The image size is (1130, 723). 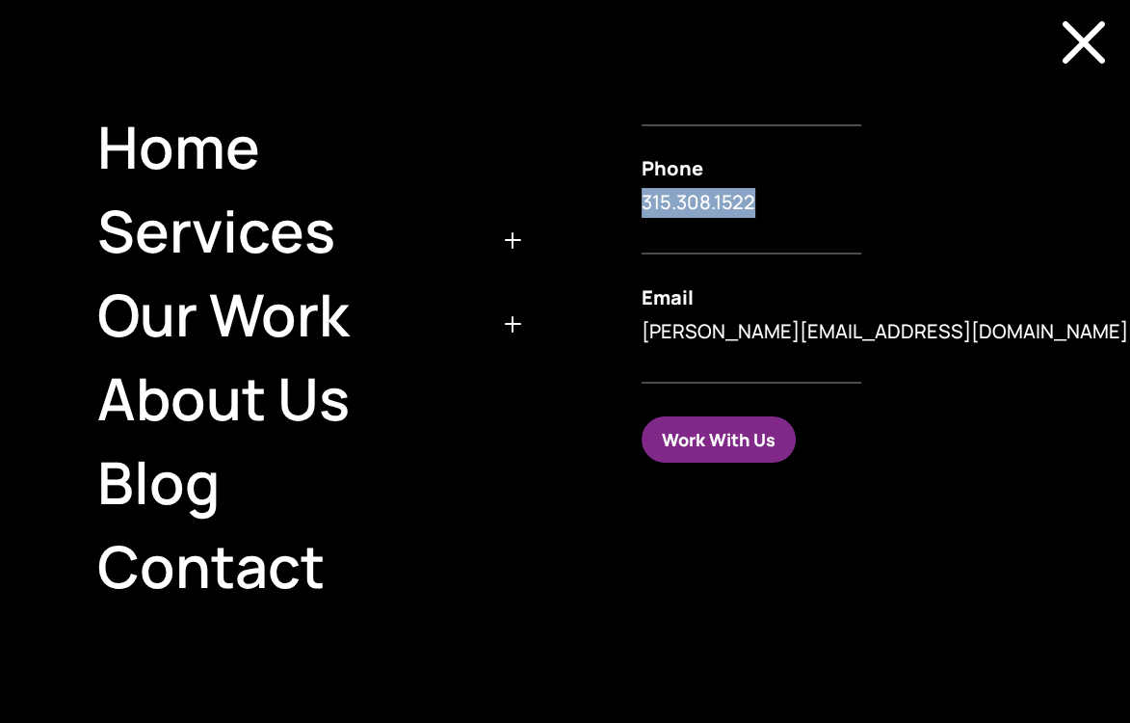 What do you see at coordinates (885, 202) in the screenshot?
I see `p: 315.308.1522` at bounding box center [885, 202].